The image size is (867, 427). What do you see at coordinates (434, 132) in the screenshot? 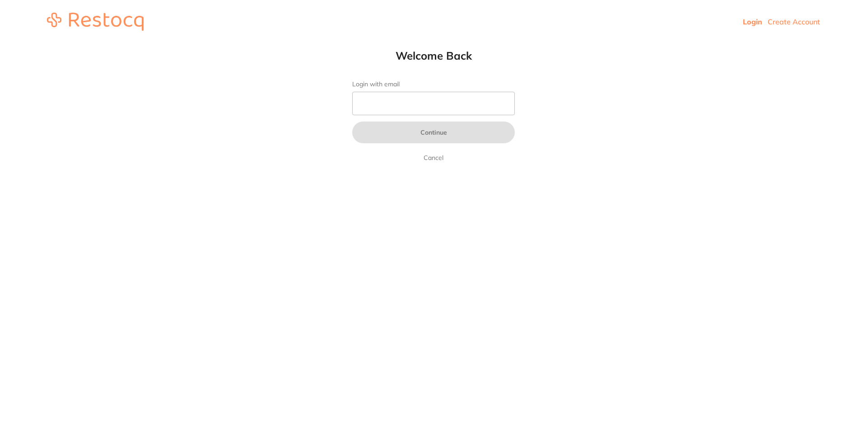
I see `button: Continue` at bounding box center [434, 132].